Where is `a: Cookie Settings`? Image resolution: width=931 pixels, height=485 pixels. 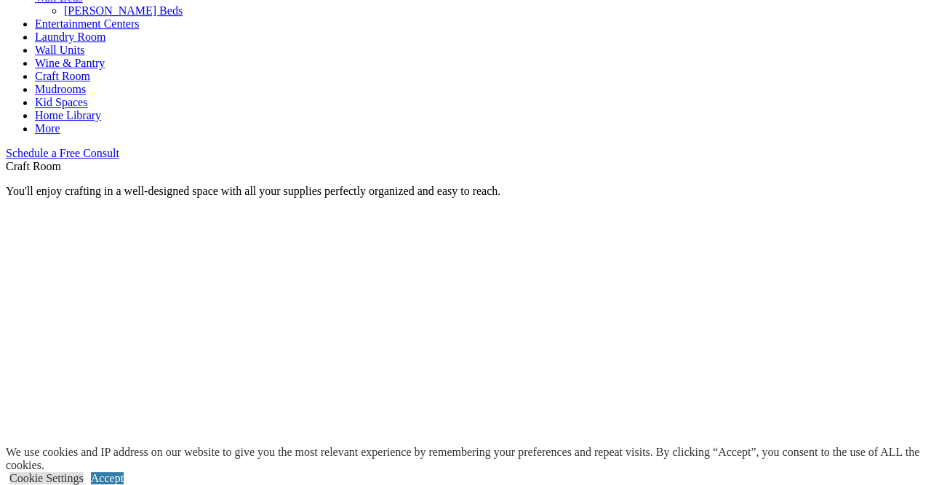
a: Cookie Settings is located at coordinates (47, 478).